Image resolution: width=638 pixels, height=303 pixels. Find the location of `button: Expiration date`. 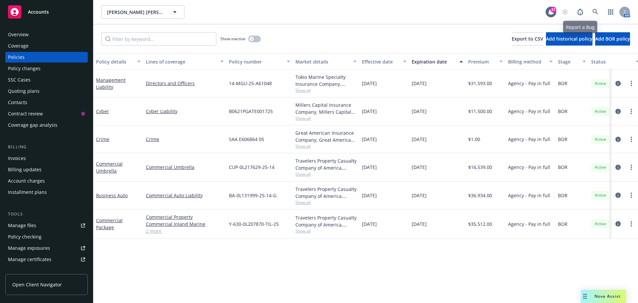

button: Expiration date is located at coordinates (437, 61).